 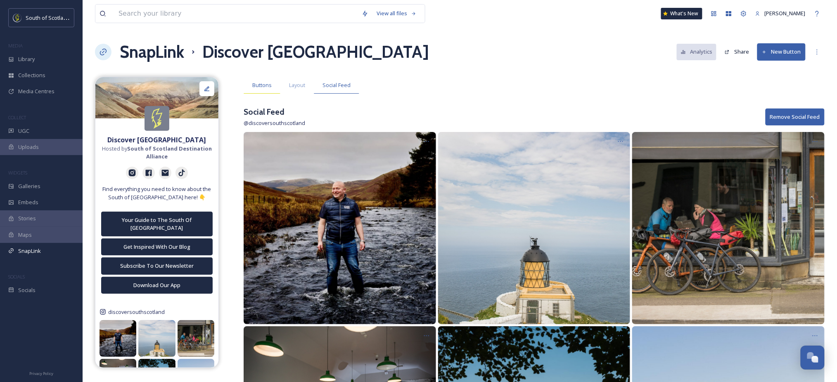 What do you see at coordinates (36, 91) in the screenshot?
I see `span: Media Centres` at bounding box center [36, 91].